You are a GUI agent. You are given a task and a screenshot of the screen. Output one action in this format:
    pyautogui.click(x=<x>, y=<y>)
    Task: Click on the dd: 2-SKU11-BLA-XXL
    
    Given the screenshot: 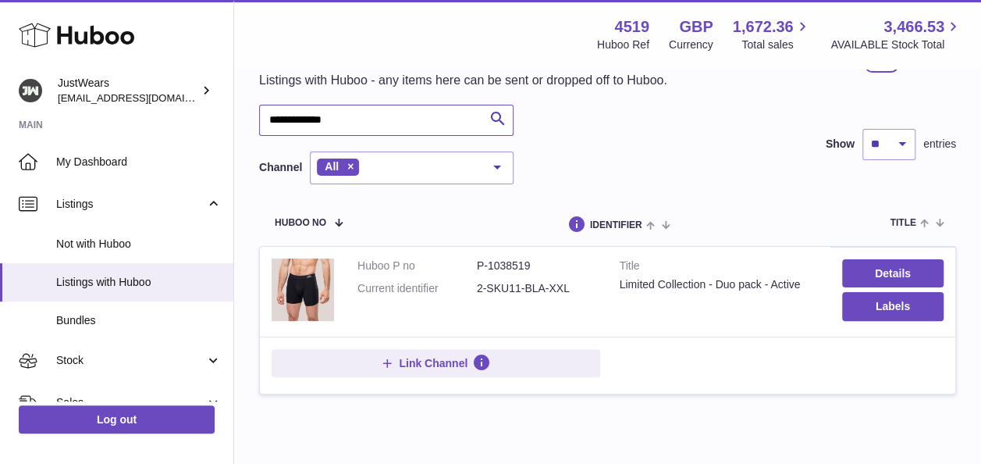 What is the action you would take?
    pyautogui.click(x=536, y=288)
    